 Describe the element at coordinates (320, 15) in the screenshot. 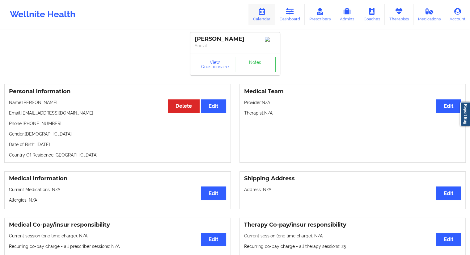

I see `a: Prescribers` at that location.